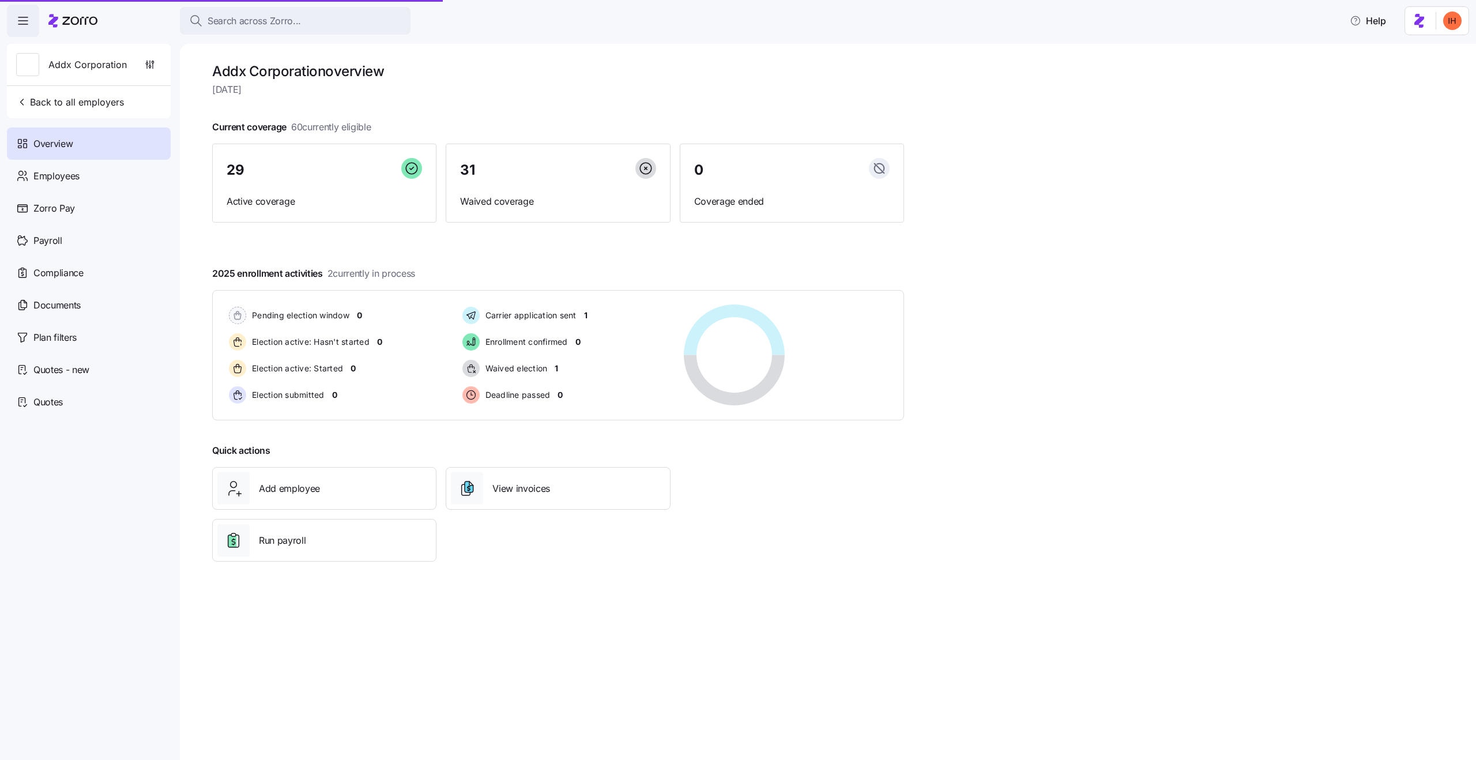 This screenshot has height=760, width=1476. Describe the element at coordinates (558, 71) in the screenshot. I see `h1: Addx Corporation overview` at that location.